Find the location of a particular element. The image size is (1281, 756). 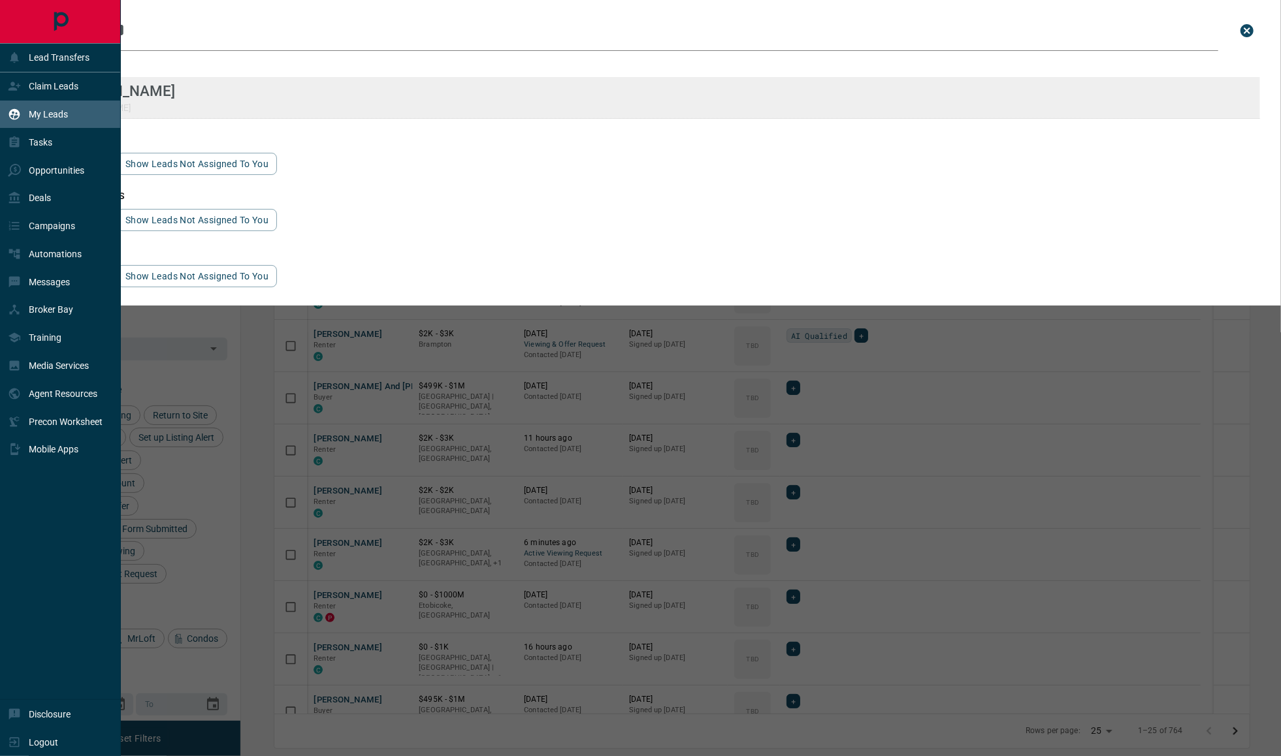

h3: name matches is located at coordinates (654, 64).